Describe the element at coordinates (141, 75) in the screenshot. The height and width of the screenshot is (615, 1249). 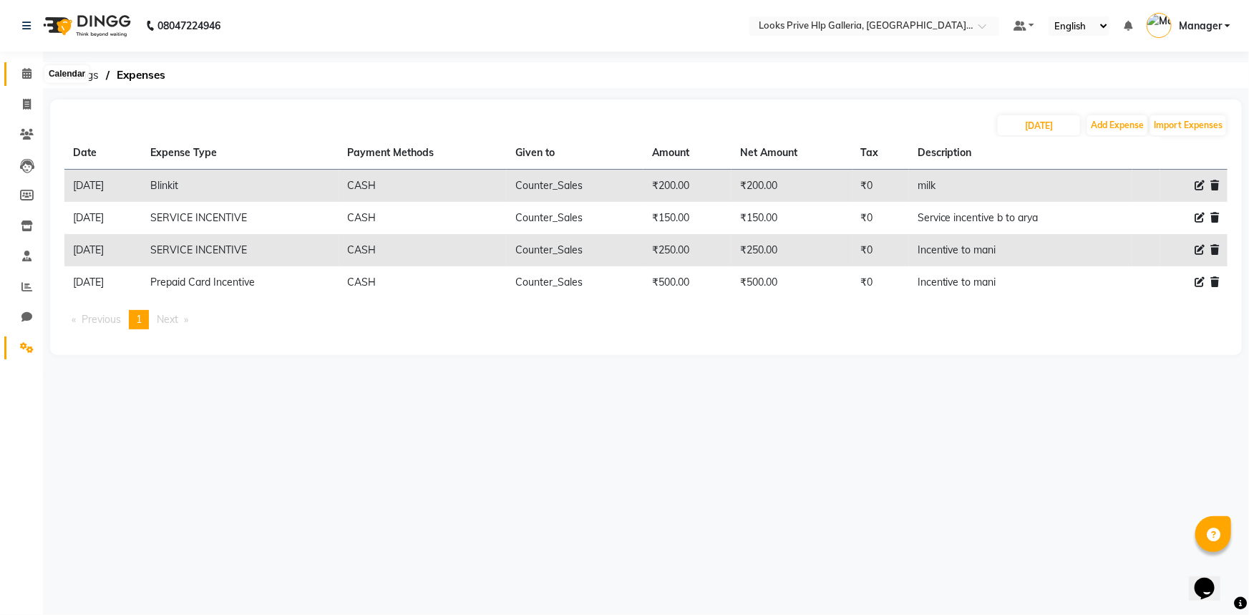
I see `span: Expenses` at that location.